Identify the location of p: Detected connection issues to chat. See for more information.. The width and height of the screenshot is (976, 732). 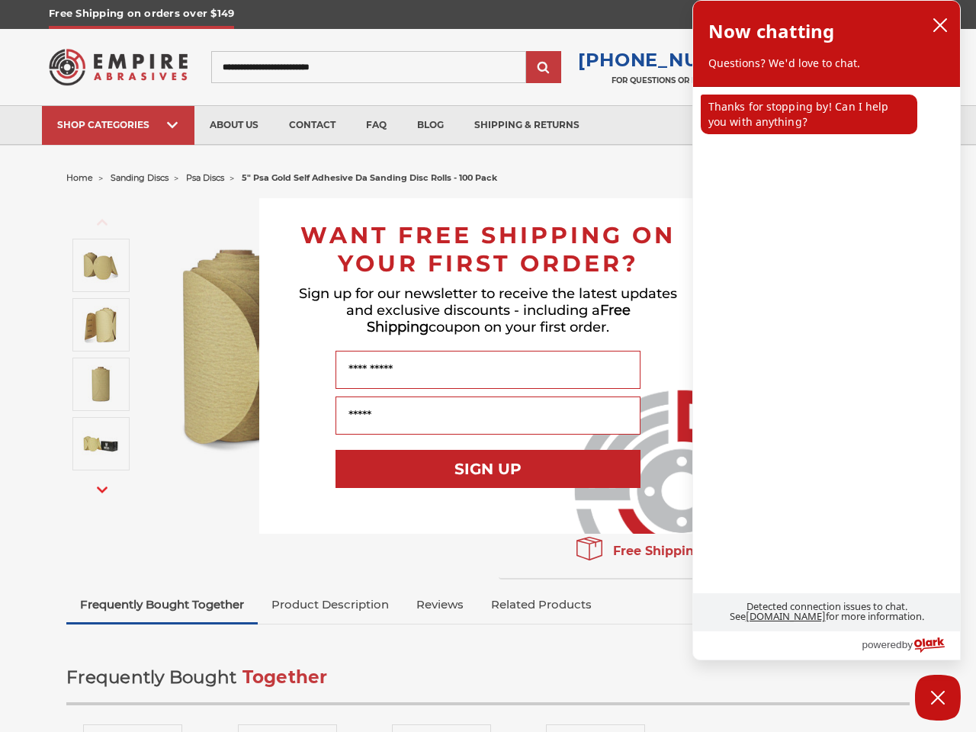
(826, 612).